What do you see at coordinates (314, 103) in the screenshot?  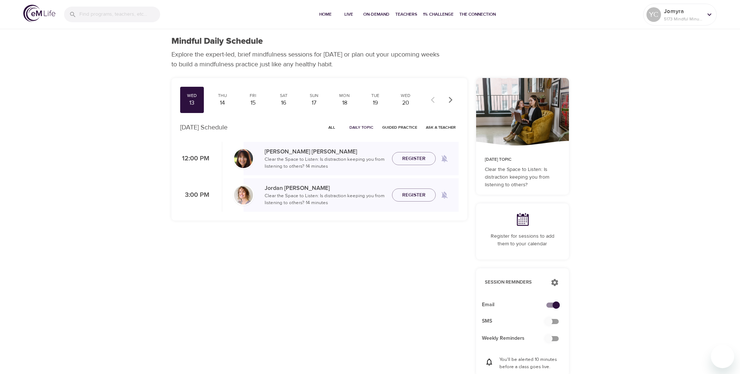 I see `div: 17` at bounding box center [314, 103].